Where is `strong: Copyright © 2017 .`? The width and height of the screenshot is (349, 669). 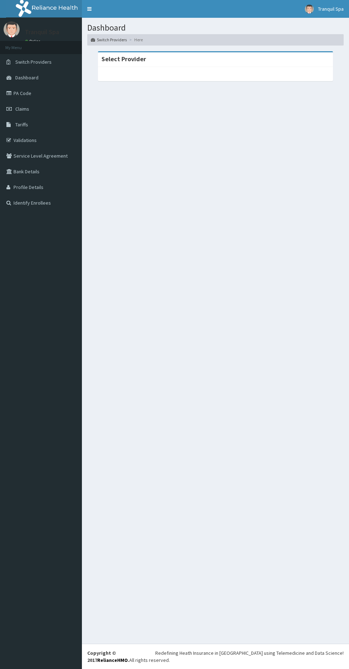
strong: Copyright © 2017 . is located at coordinates (108, 657).